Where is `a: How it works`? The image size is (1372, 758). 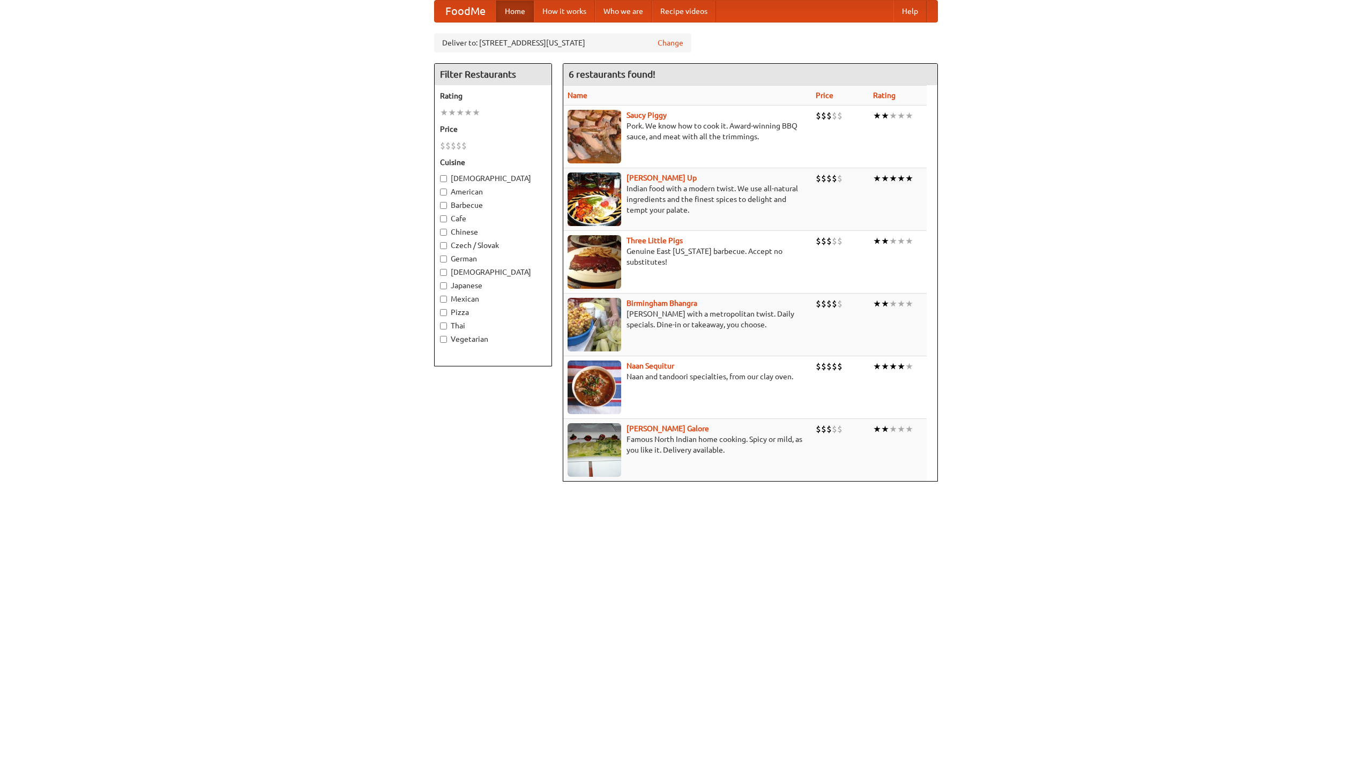
a: How it works is located at coordinates (564, 11).